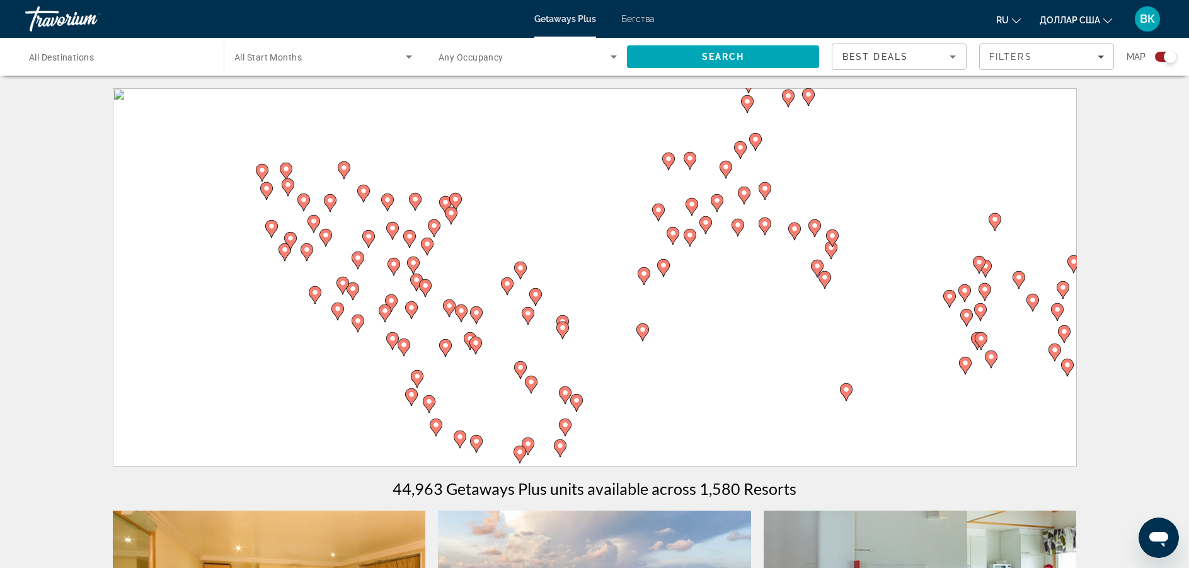 Image resolution: width=1189 pixels, height=568 pixels. What do you see at coordinates (61, 57) in the screenshot?
I see `span: All Destinations` at bounding box center [61, 57].